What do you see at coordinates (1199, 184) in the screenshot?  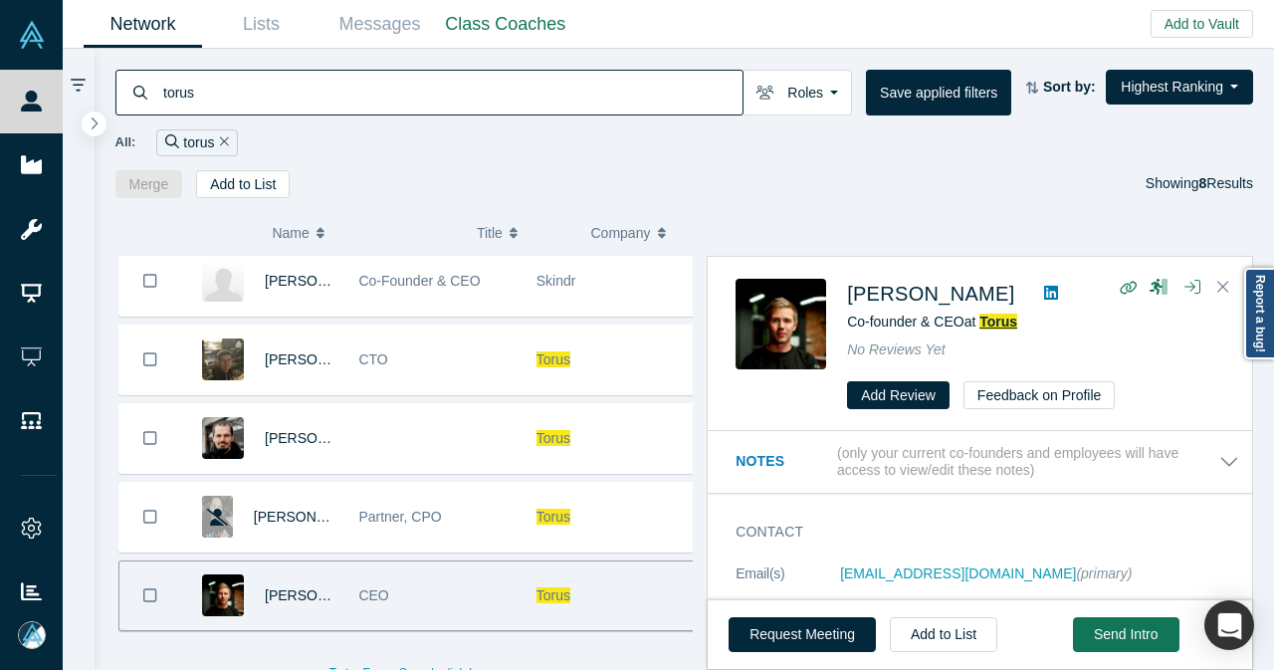 I see `div: Showing` at bounding box center [1199, 184].